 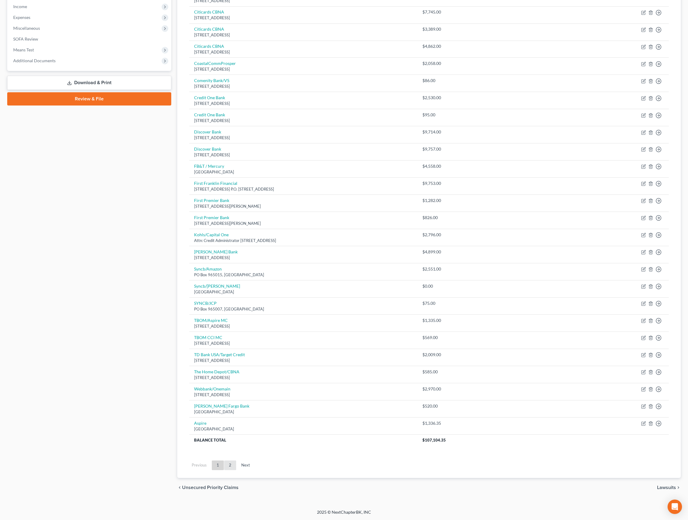 I want to click on i: chevron_right, so click(x=678, y=487).